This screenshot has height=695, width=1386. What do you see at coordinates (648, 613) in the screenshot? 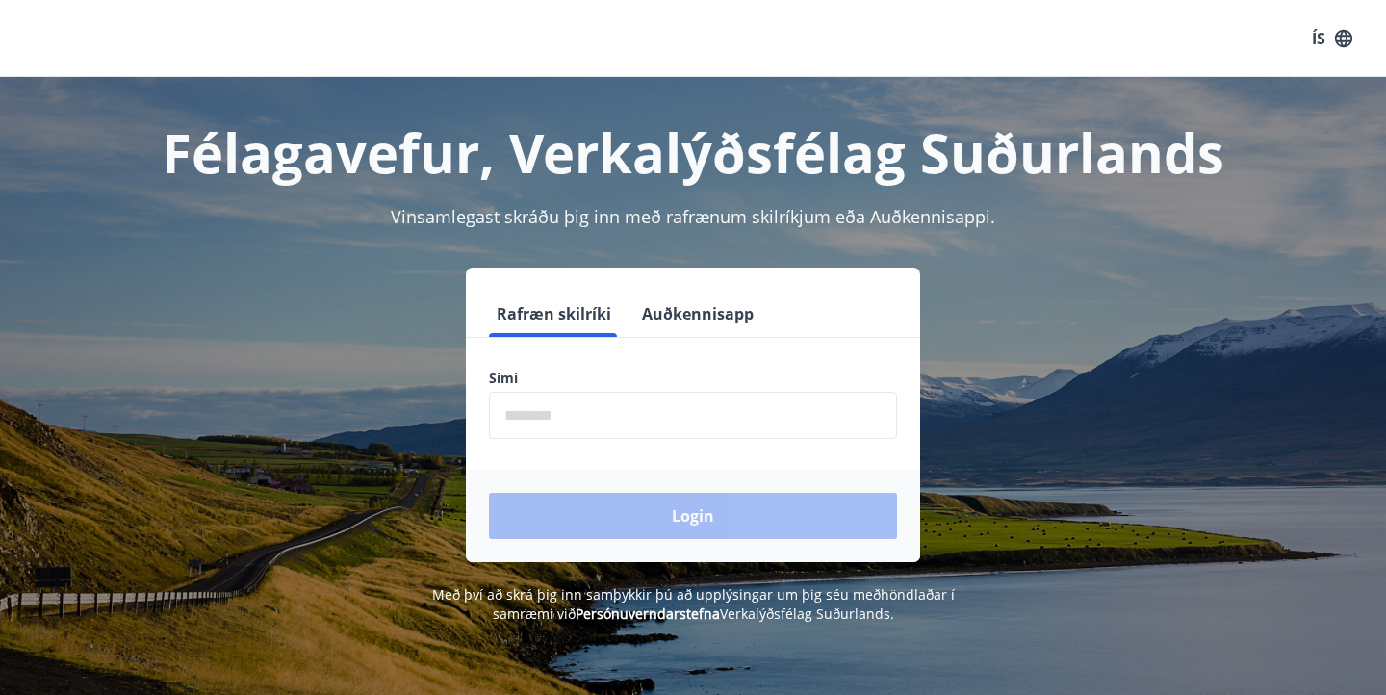
I see `a: Persónuverndarstefna` at bounding box center [648, 613].